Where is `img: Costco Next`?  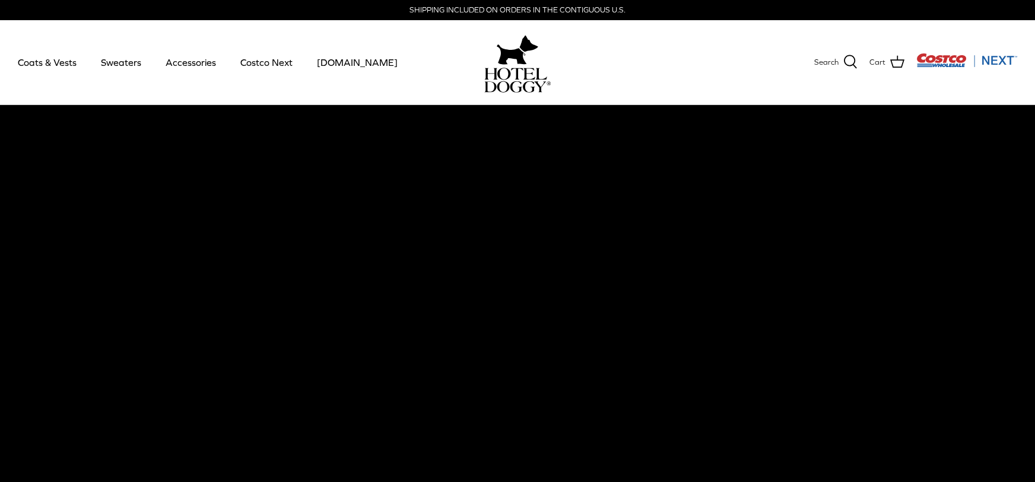 img: Costco Next is located at coordinates (967, 60).